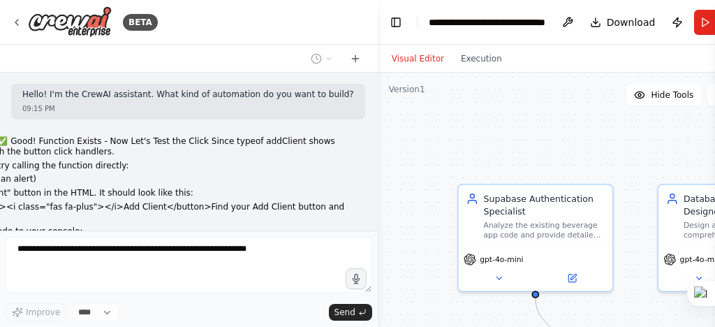 This screenshot has height=327, width=715. What do you see at coordinates (571, 277) in the screenshot?
I see `button: Open in side panel` at bounding box center [571, 277].